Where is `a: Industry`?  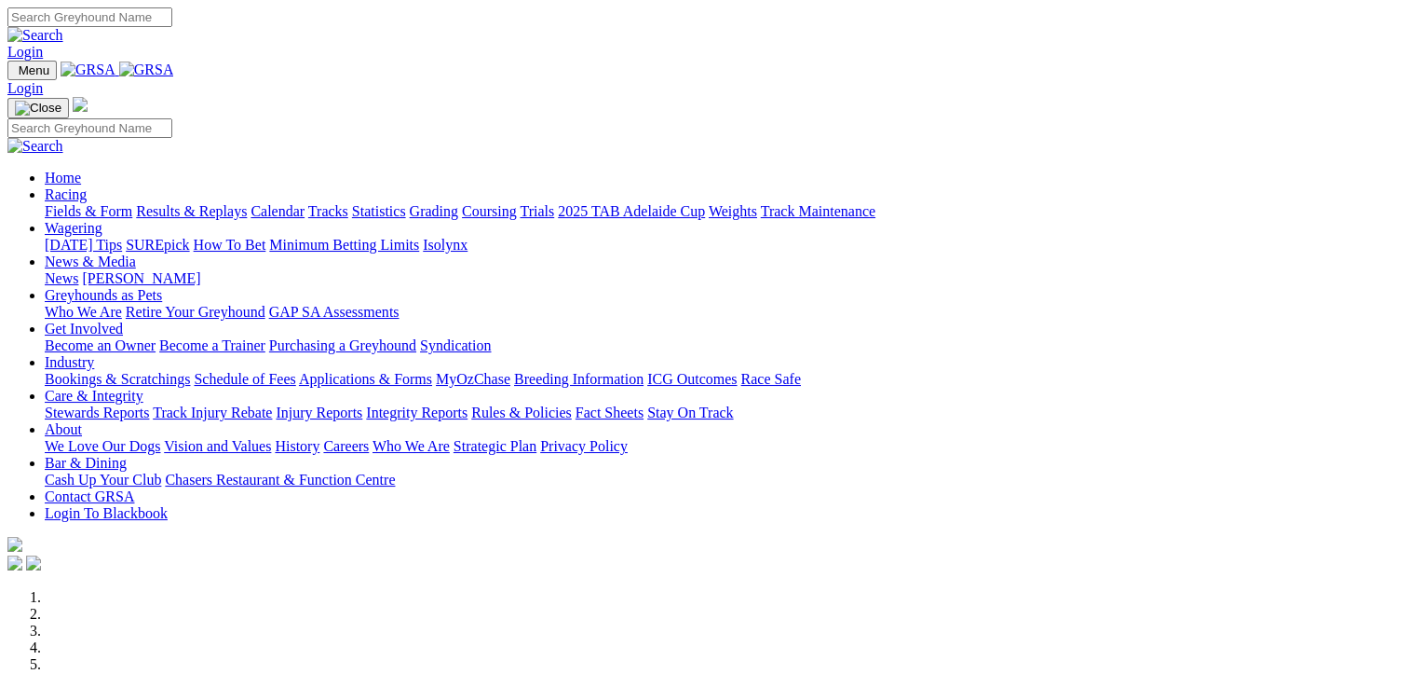
a: Industry is located at coordinates (69, 361).